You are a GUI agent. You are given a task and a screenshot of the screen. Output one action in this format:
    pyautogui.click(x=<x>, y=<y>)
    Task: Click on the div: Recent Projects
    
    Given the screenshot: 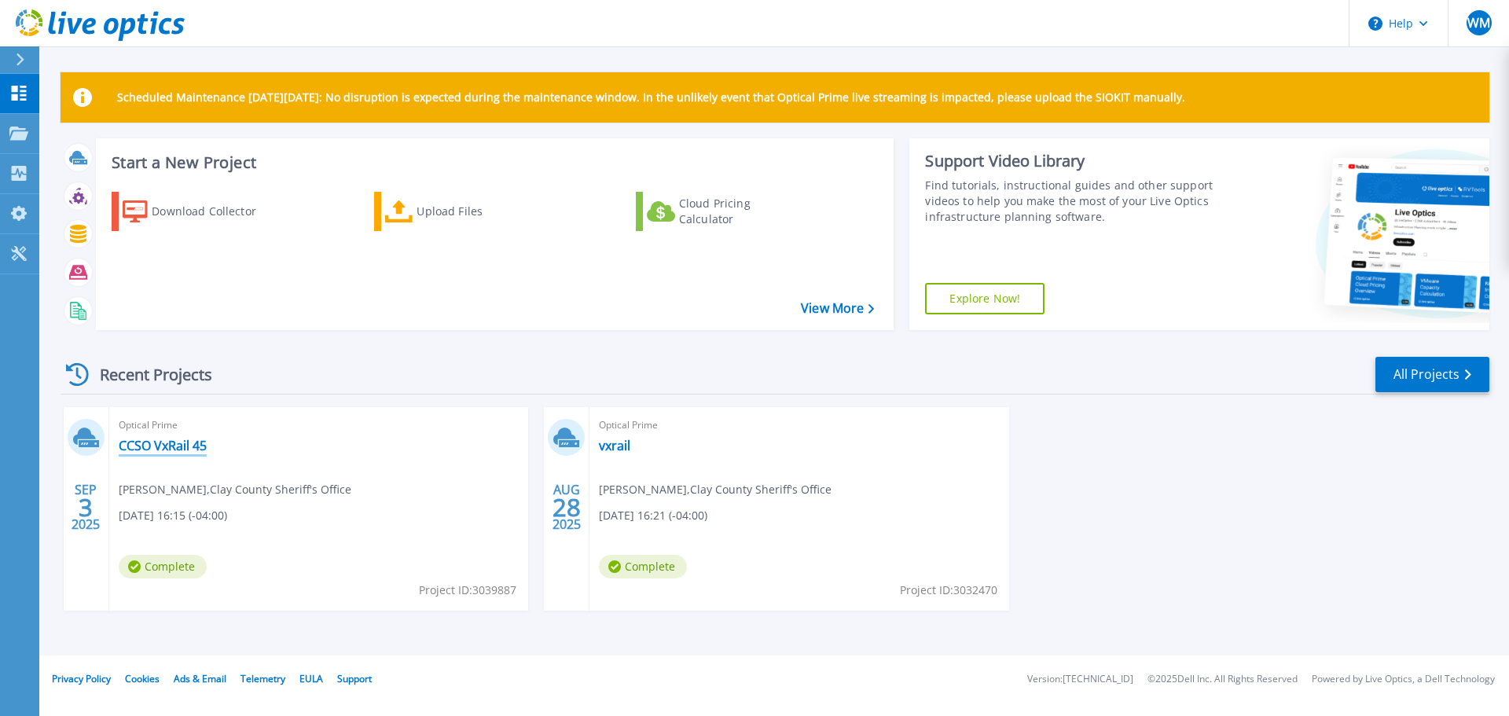 What is the action you would take?
    pyautogui.click(x=147, y=374)
    